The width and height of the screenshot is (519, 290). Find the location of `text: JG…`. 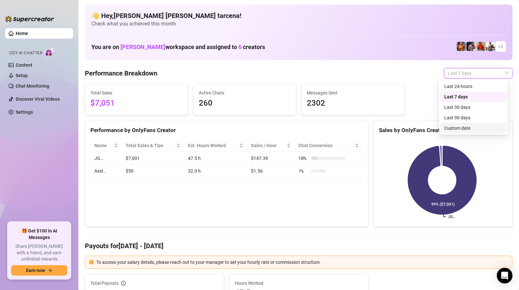

text: JG… is located at coordinates (451, 216).